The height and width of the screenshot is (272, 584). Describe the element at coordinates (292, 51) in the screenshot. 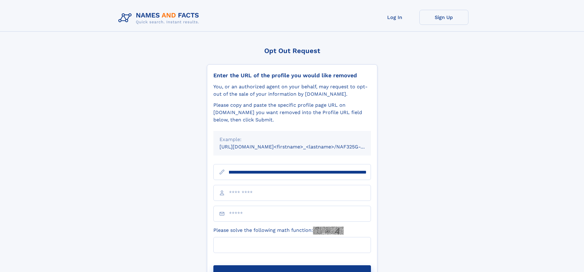

I see `div: Opt Out Request` at that location.